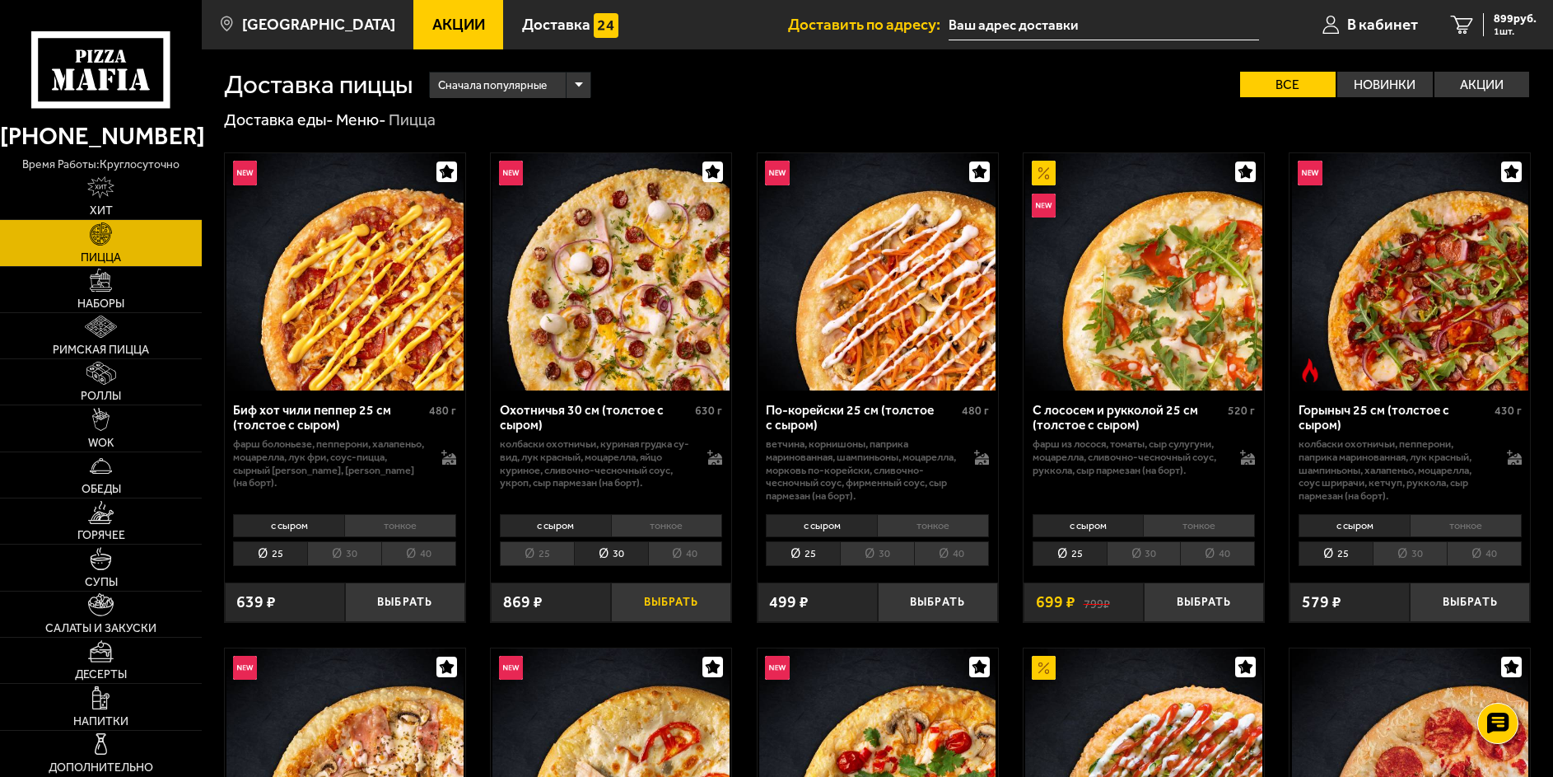 This screenshot has height=777, width=1553. I want to click on p: колбаски охотничьи, куриная грудка су-вид, лук красный, моцарелла, яйцо куриное, сливочно-чесночн..., so click(595, 463).